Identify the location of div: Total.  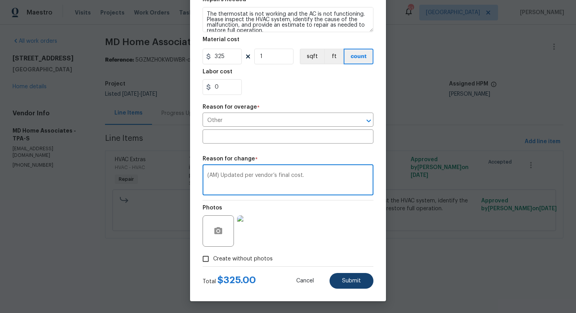
(229, 281).